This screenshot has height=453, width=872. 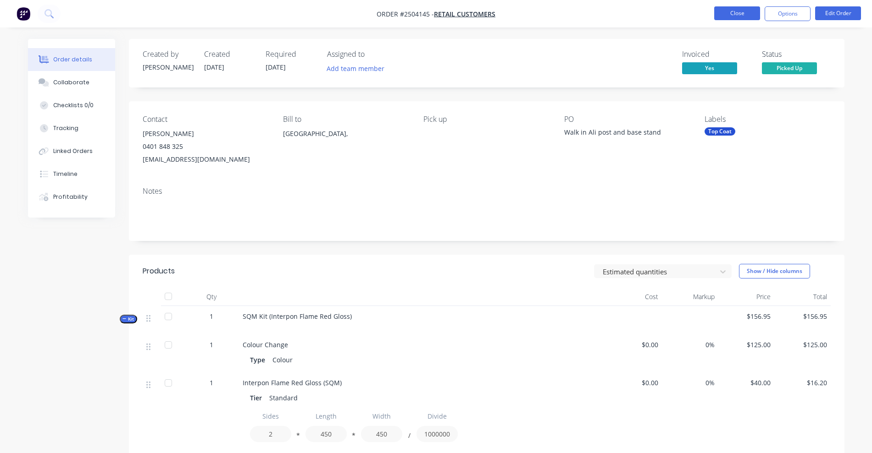 I want to click on span: Interpon Flame Red Gloss (SQM), so click(x=292, y=383).